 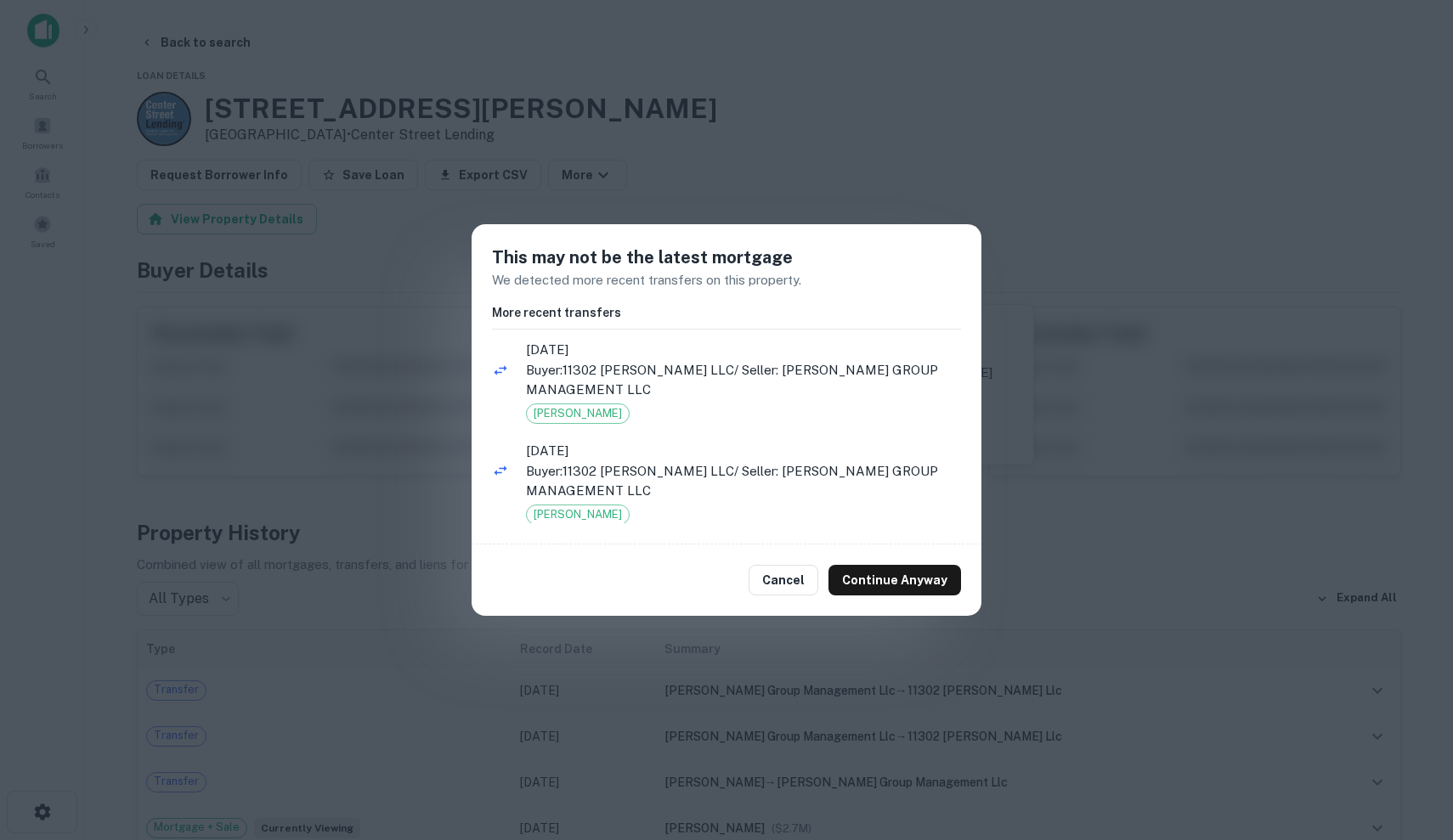 What do you see at coordinates (726, 280) in the screenshot?
I see `p: We detected more recent transfers on this property.` at bounding box center [726, 280].